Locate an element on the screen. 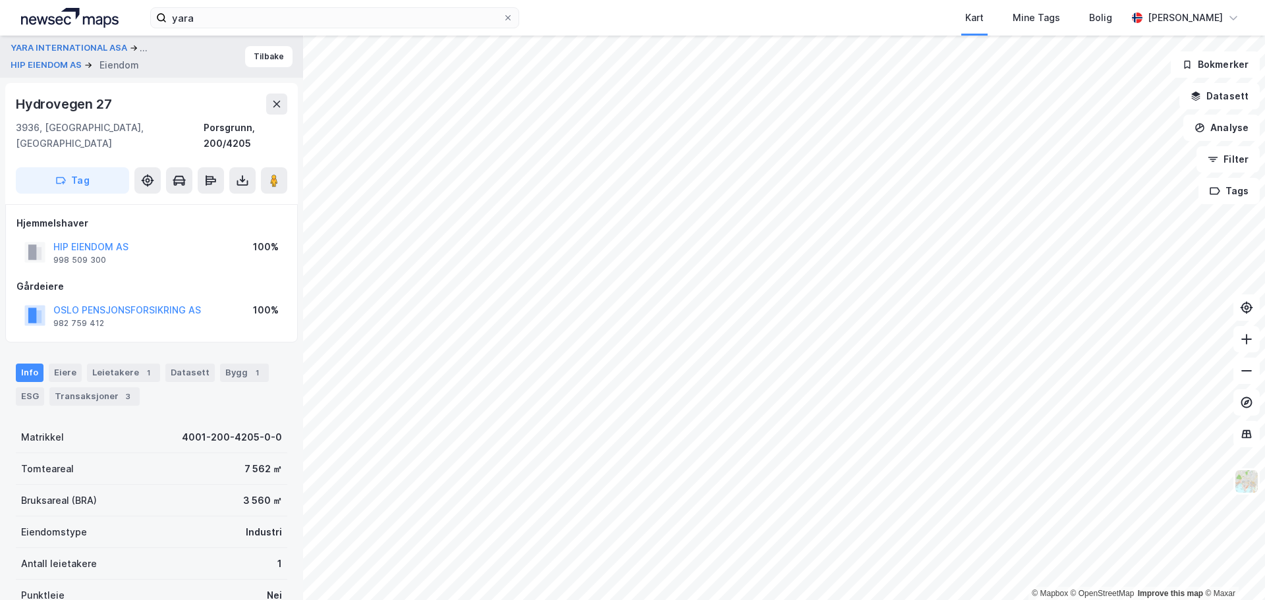 This screenshot has height=600, width=1265. div: Bolig is located at coordinates (1100, 18).